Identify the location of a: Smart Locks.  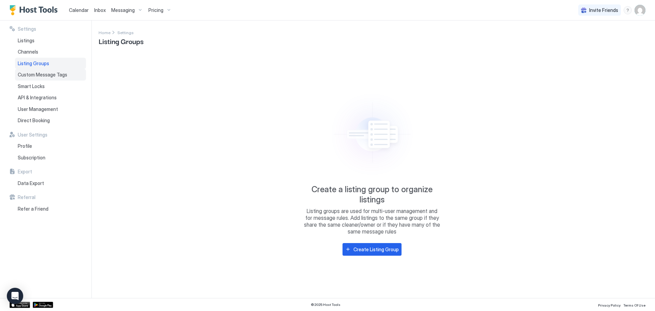
(51, 86).